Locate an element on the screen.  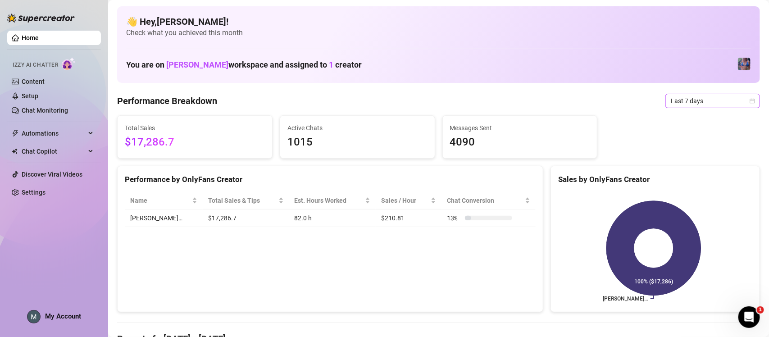
a: Setup is located at coordinates (30, 96).